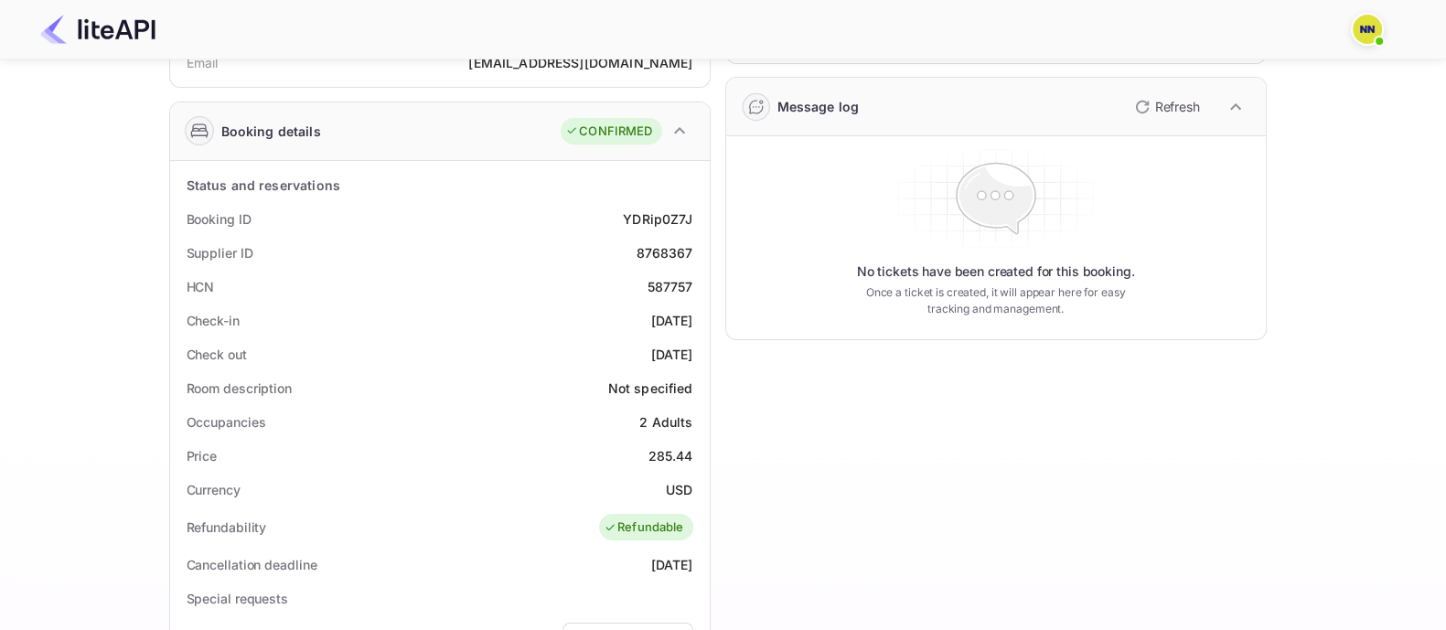  What do you see at coordinates (996, 272) in the screenshot?
I see `p: No tickets have been created for this booking.` at bounding box center [996, 272].